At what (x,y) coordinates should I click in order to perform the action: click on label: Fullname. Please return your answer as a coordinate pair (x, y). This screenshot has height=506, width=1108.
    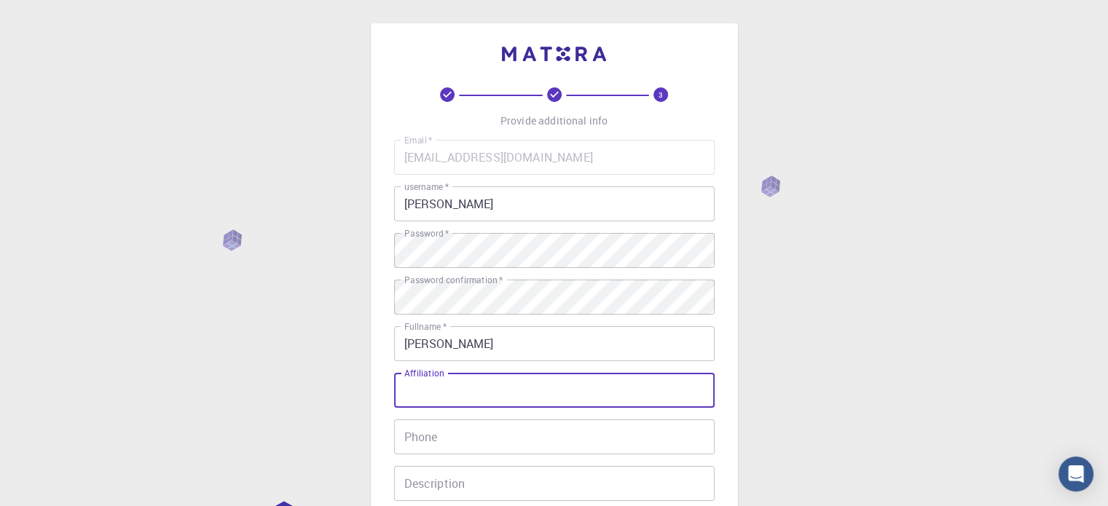
    Looking at the image, I should click on (426, 326).